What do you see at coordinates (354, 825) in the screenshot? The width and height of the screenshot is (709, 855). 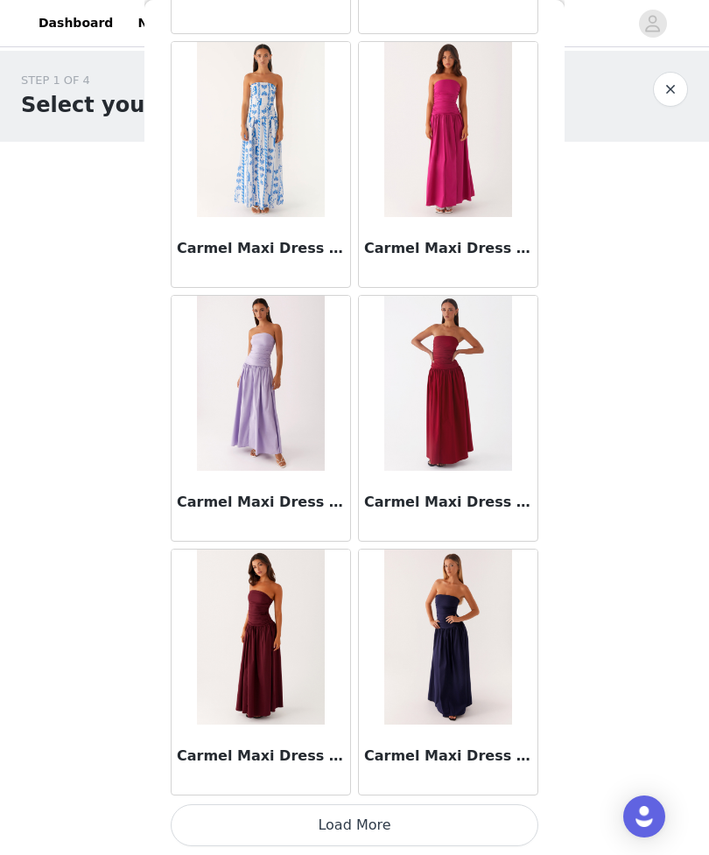 I see `button: Load More` at bounding box center [354, 825].